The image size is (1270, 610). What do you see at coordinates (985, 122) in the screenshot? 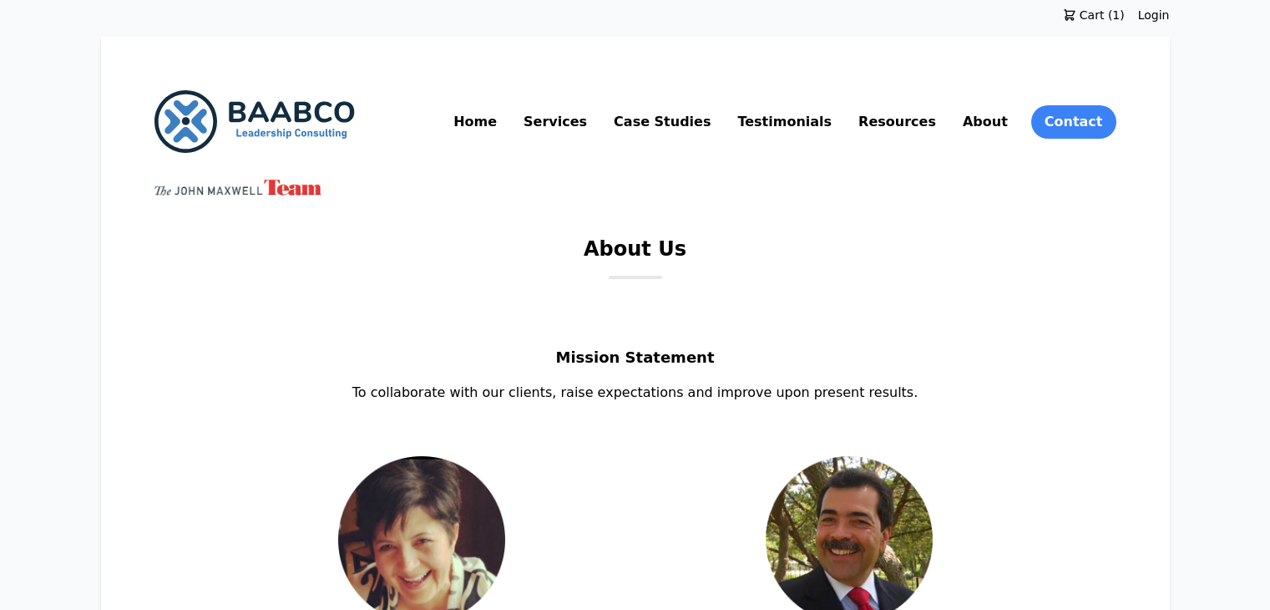
I see `a: About` at bounding box center [985, 122].